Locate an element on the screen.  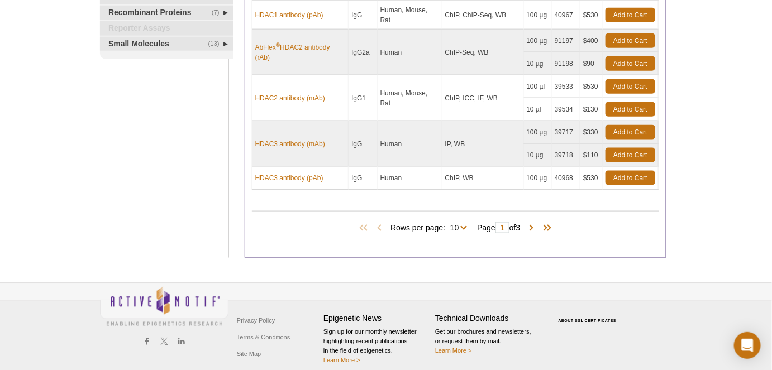
a: AbFlex®HDAC2 antibody (rAb) is located at coordinates (300, 52).